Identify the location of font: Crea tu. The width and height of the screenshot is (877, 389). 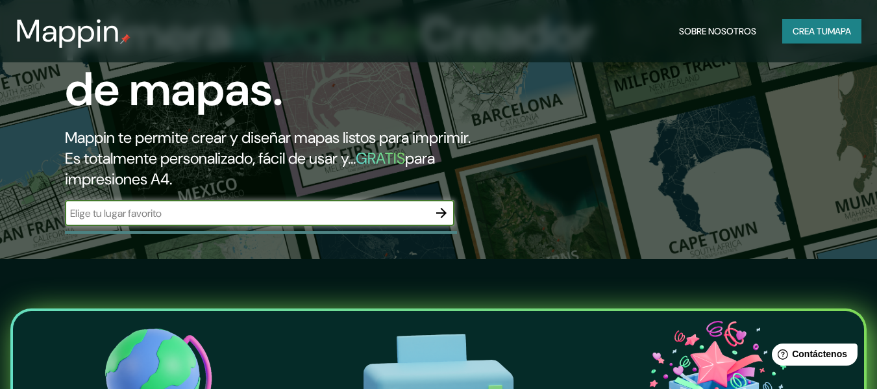
(810, 31).